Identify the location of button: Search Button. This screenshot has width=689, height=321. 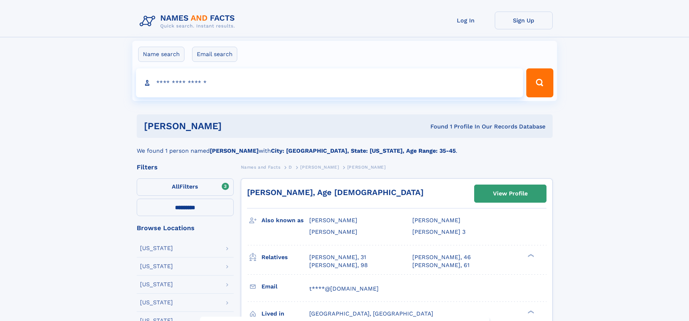
(540, 83).